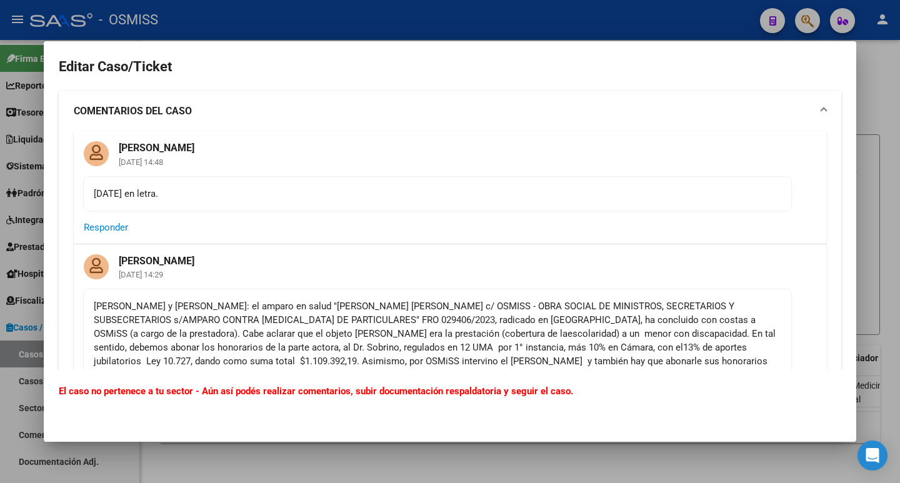 Image resolution: width=900 pixels, height=483 pixels. What do you see at coordinates (450, 111) in the screenshot?
I see `mat-expansion-panel-header: COMENTARIOS DEL CASO` at bounding box center [450, 111].